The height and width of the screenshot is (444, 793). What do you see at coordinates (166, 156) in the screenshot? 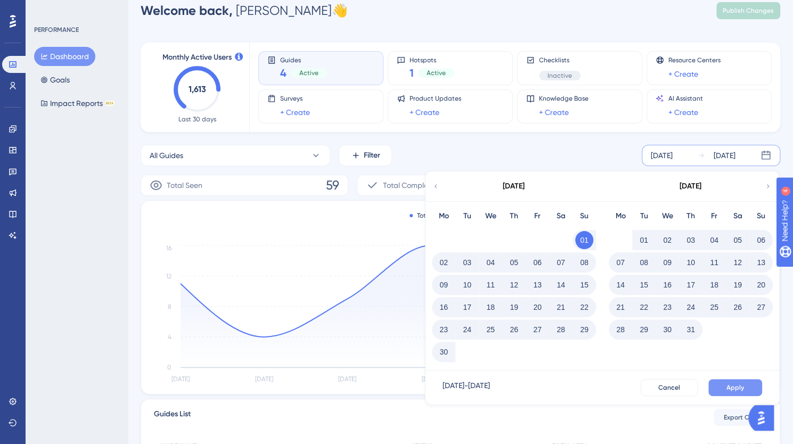
I see `span: All Guides` at bounding box center [166, 156].